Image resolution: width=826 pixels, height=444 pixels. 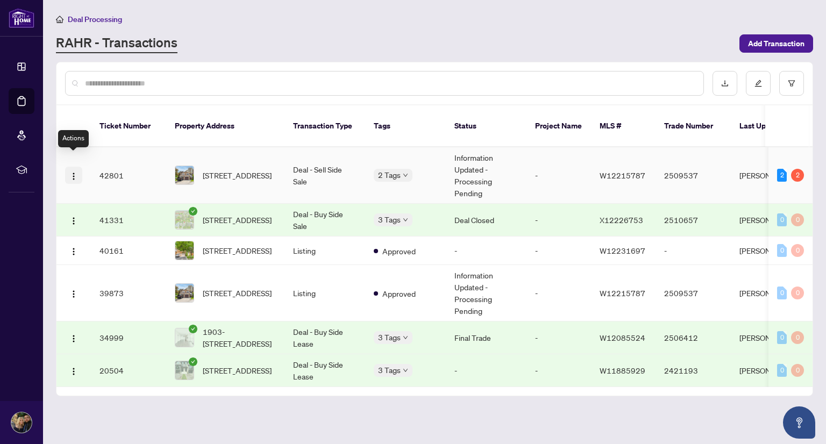 What do you see at coordinates (758, 83) in the screenshot?
I see `button: edit` at bounding box center [758, 83].